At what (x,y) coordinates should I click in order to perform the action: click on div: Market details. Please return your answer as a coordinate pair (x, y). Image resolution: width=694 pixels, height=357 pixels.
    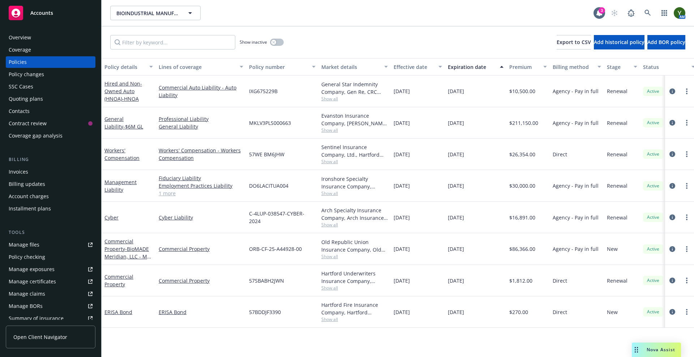
    Looking at the image, I should click on (351, 67).